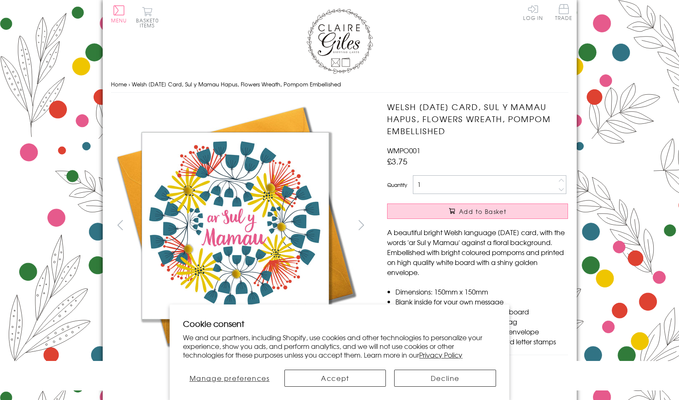  What do you see at coordinates (477, 211) in the screenshot?
I see `button: Add to Basket` at bounding box center [477, 211].